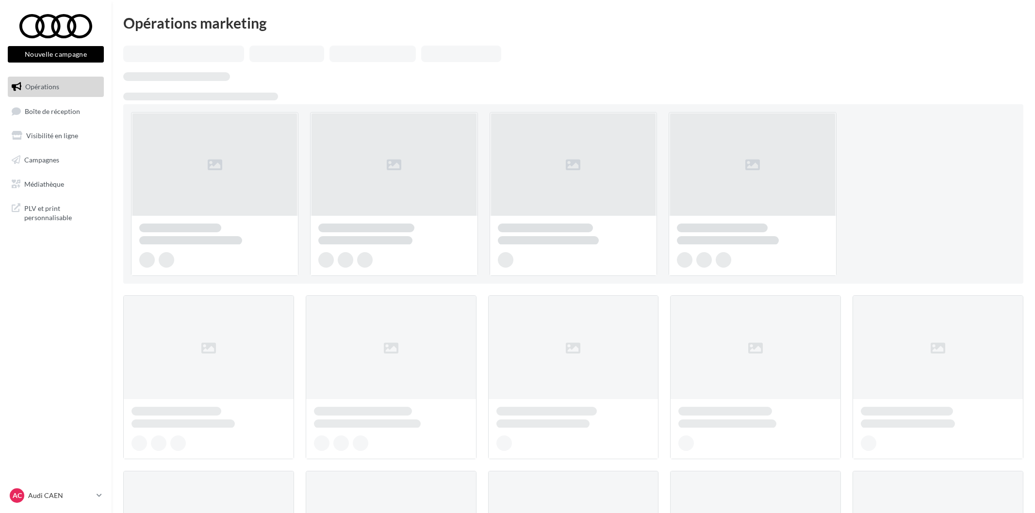 Image resolution: width=1035 pixels, height=513 pixels. Describe the element at coordinates (62, 212) in the screenshot. I see `span: PLV et print personnalisable` at that location.